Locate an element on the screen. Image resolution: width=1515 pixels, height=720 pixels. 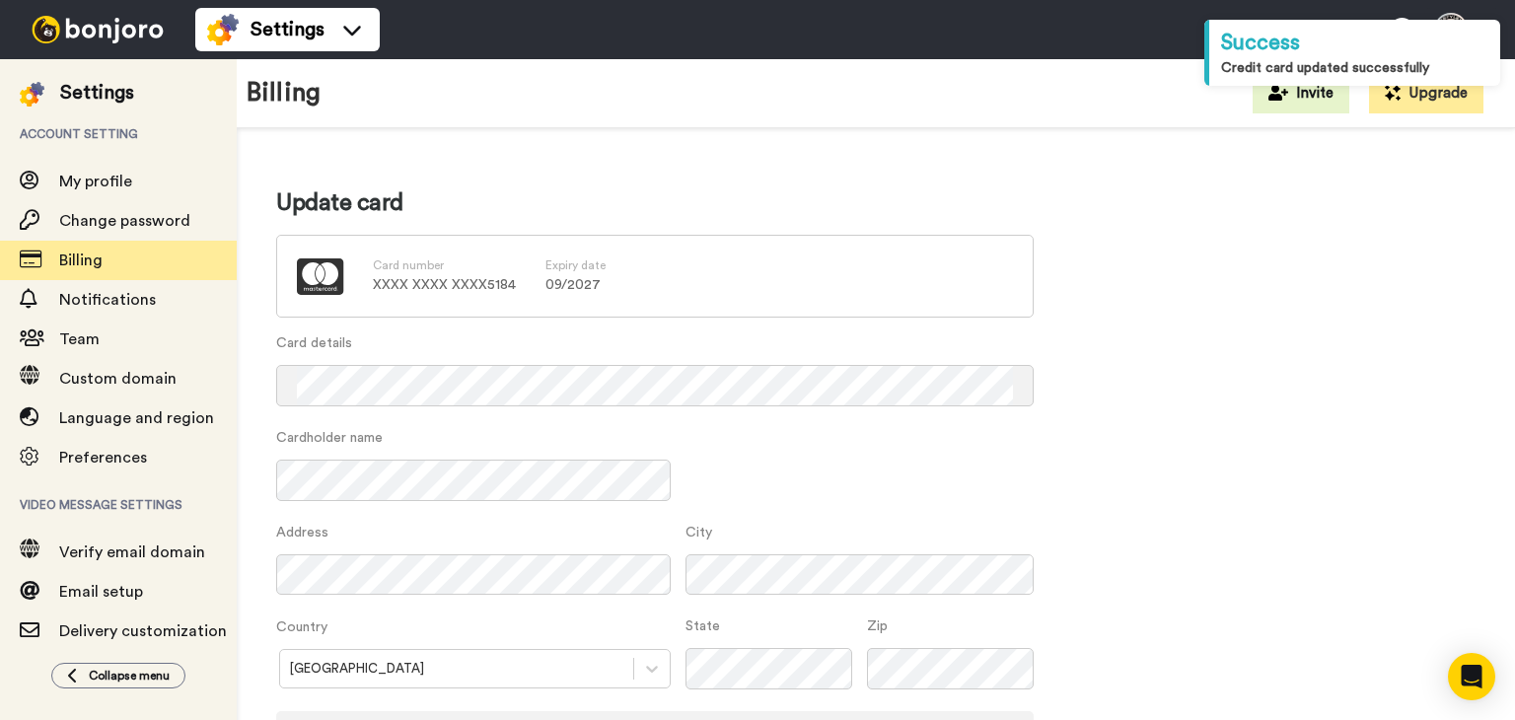
span: Change password is located at coordinates (124, 221).